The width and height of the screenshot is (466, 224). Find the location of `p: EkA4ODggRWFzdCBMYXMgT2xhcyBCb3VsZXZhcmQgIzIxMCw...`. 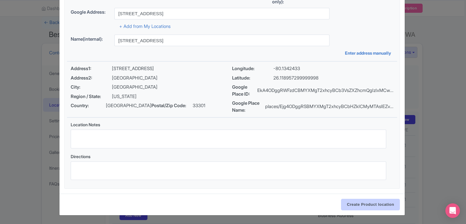

p: EkA4ODggRWFzdCBMYXMgT2xhcyBCb3VsZXZhcmQgIzIxMCw... is located at coordinates (325, 90).